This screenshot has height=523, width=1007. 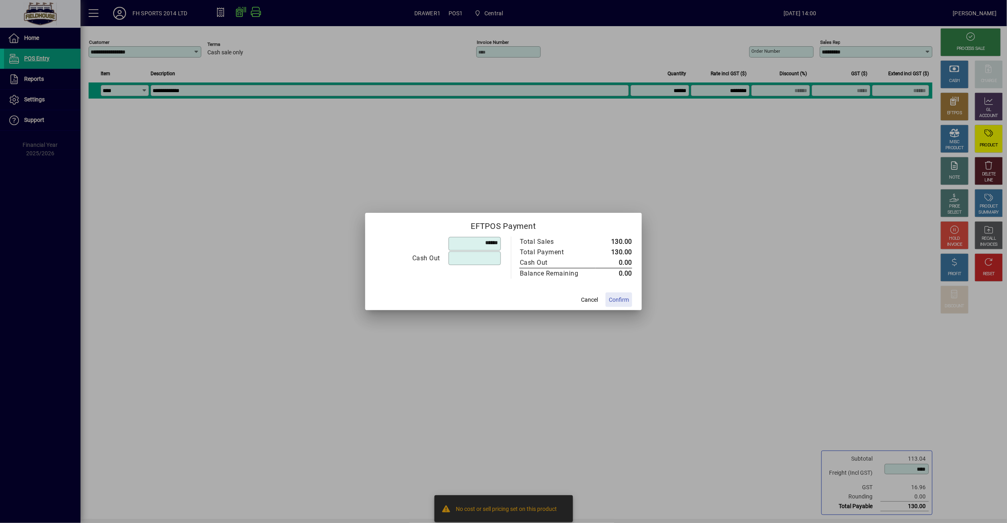 What do you see at coordinates (557, 242) in the screenshot?
I see `td: Total Sales` at bounding box center [557, 242].